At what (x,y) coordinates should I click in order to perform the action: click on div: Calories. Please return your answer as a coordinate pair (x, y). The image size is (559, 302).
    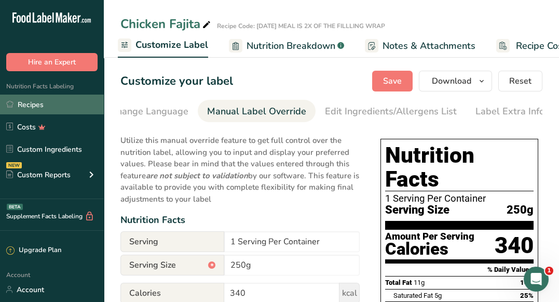
    Looking at the image, I should click on (430, 249).